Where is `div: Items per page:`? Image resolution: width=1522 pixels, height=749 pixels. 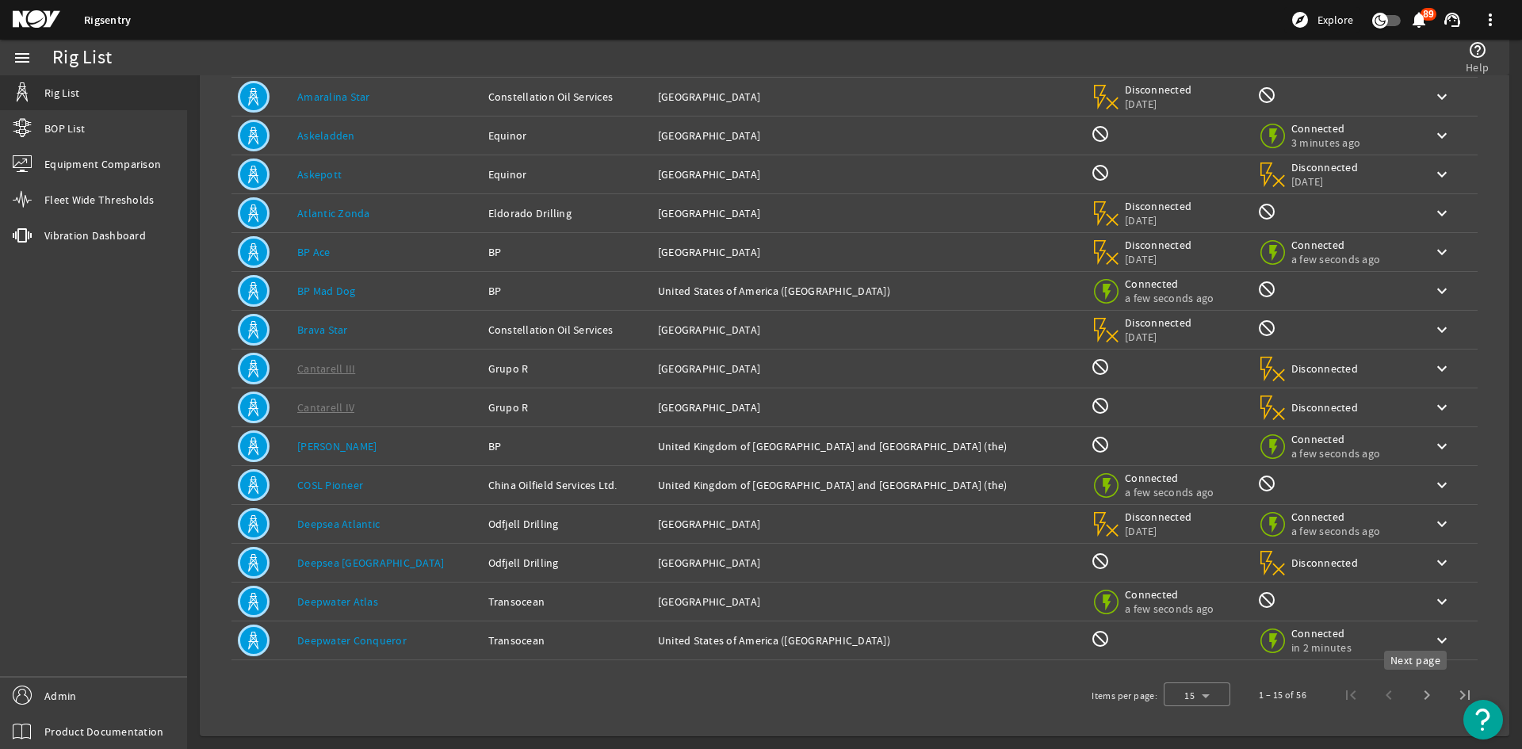 div: Items per page: is located at coordinates (1124, 696).